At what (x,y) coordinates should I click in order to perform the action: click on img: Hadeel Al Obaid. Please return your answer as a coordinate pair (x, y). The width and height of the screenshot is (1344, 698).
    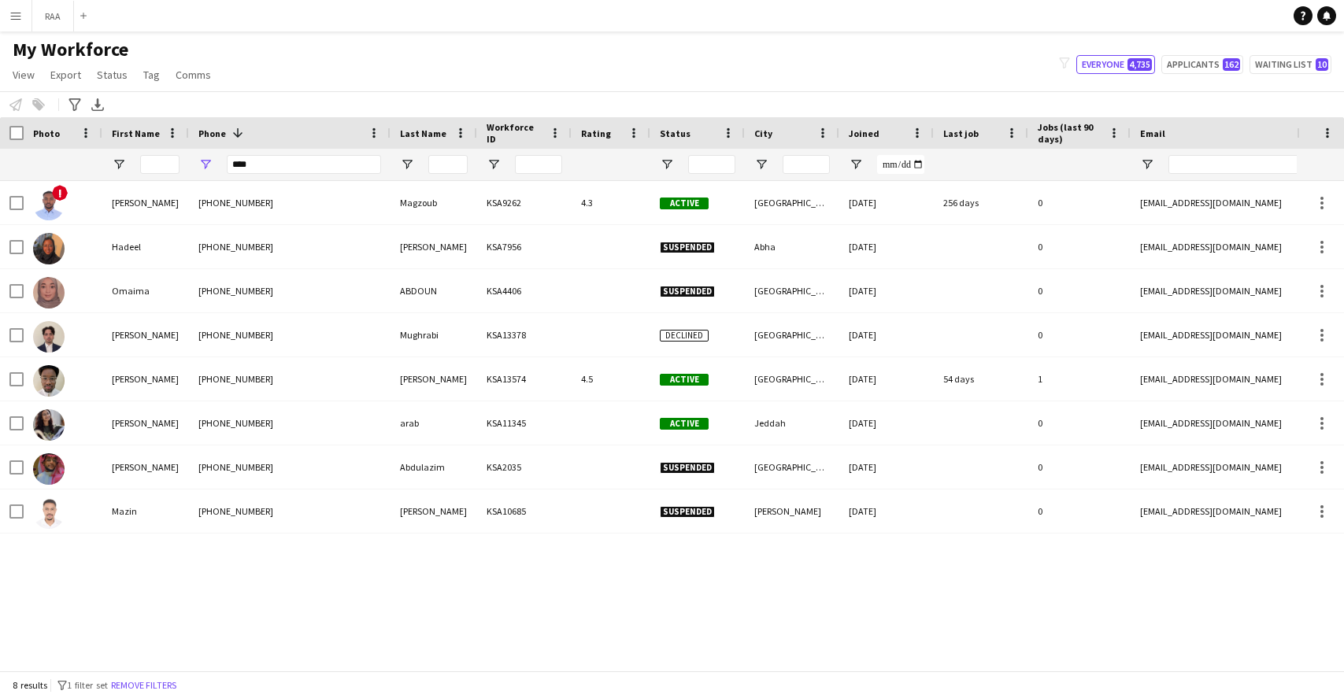
    Looking at the image, I should click on (49, 249).